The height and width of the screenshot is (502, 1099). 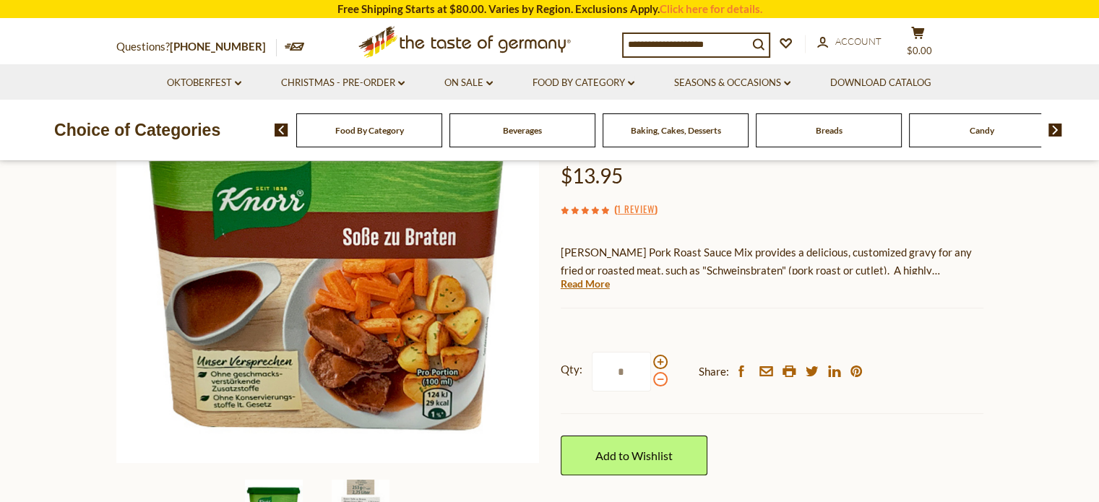 I want to click on span: Account, so click(x=858, y=41).